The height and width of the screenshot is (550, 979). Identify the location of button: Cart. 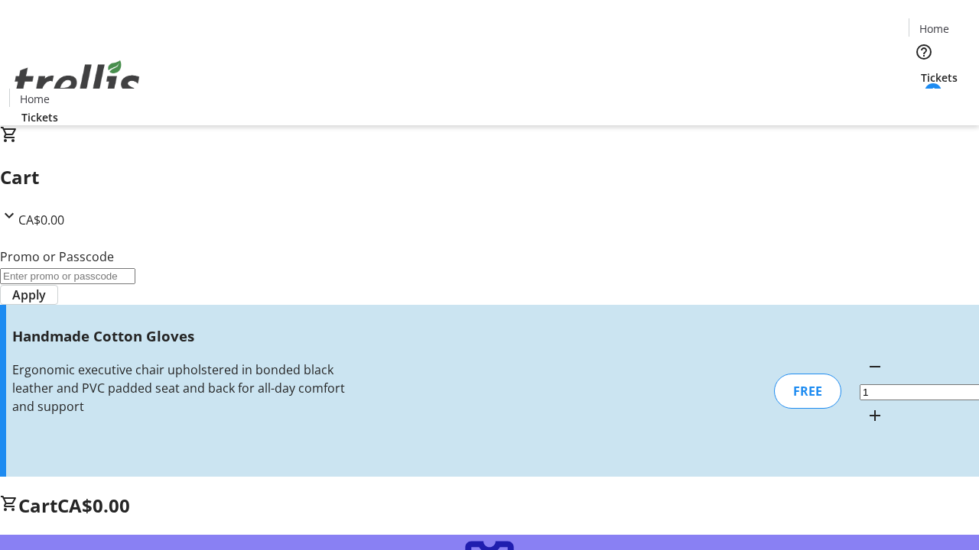
(924, 101).